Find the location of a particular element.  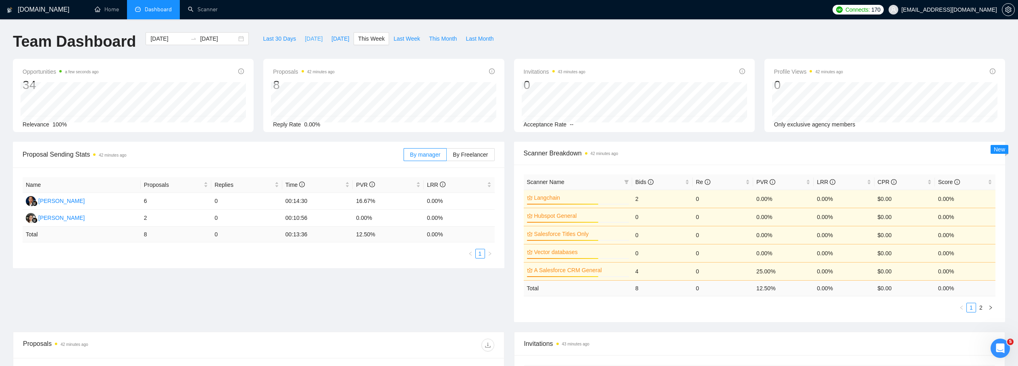

span: Proposals is located at coordinates (303, 72).